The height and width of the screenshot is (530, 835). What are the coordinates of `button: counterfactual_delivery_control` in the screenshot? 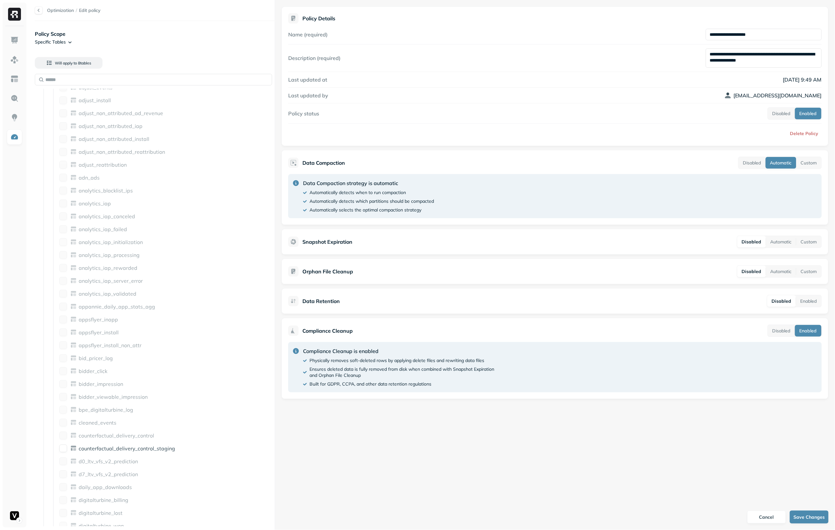 It's located at (63, 436).